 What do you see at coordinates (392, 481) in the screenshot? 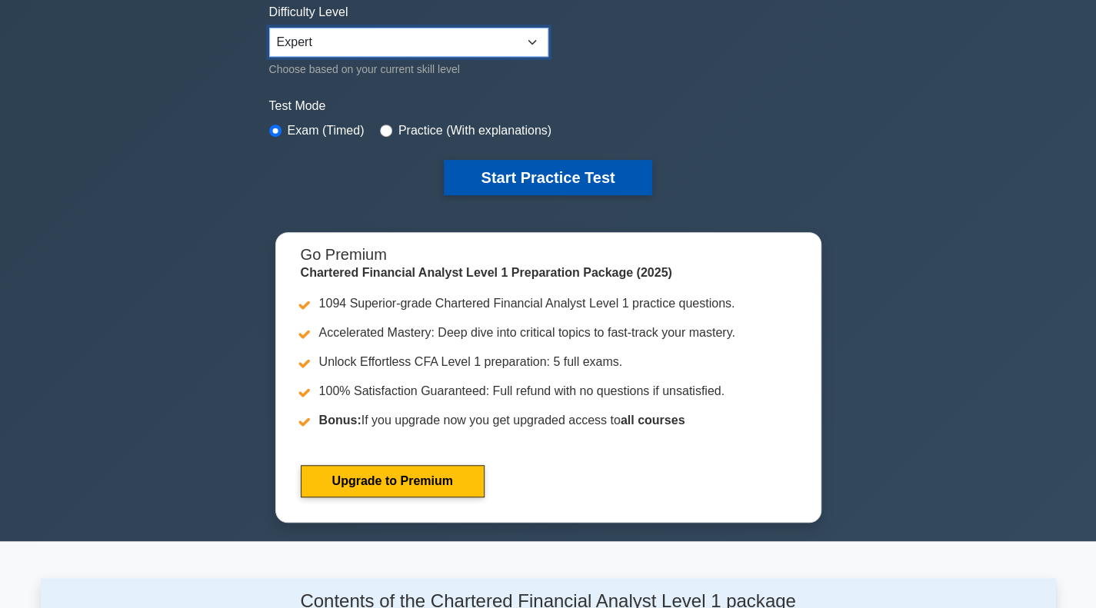
I see `a: Upgrade to Premium` at bounding box center [392, 481].